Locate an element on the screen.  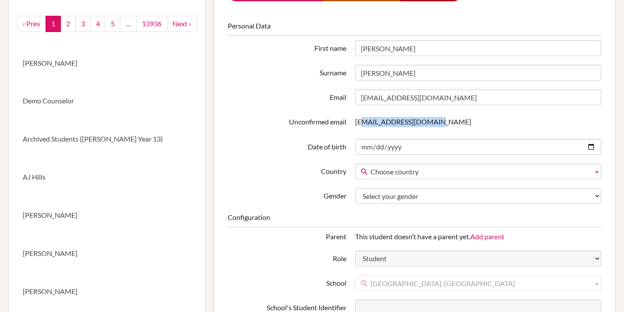
label: Date of birth is located at coordinates (287, 145).